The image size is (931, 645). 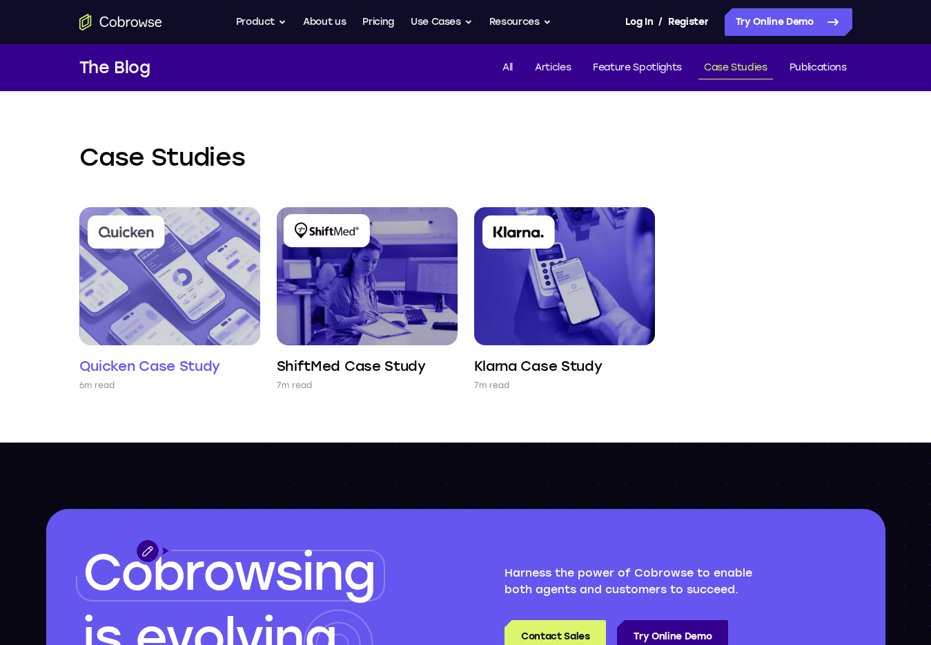 I want to click on a: All, so click(x=507, y=68).